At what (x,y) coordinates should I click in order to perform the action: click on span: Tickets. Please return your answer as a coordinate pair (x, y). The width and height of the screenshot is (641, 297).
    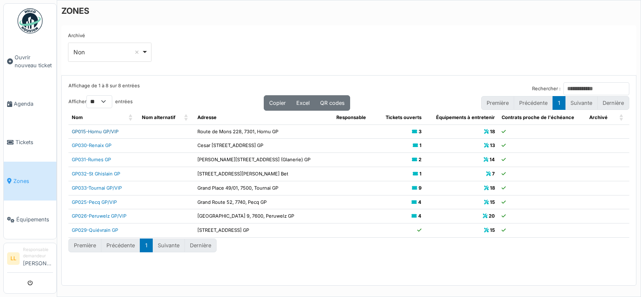
    Looking at the image, I should click on (34, 142).